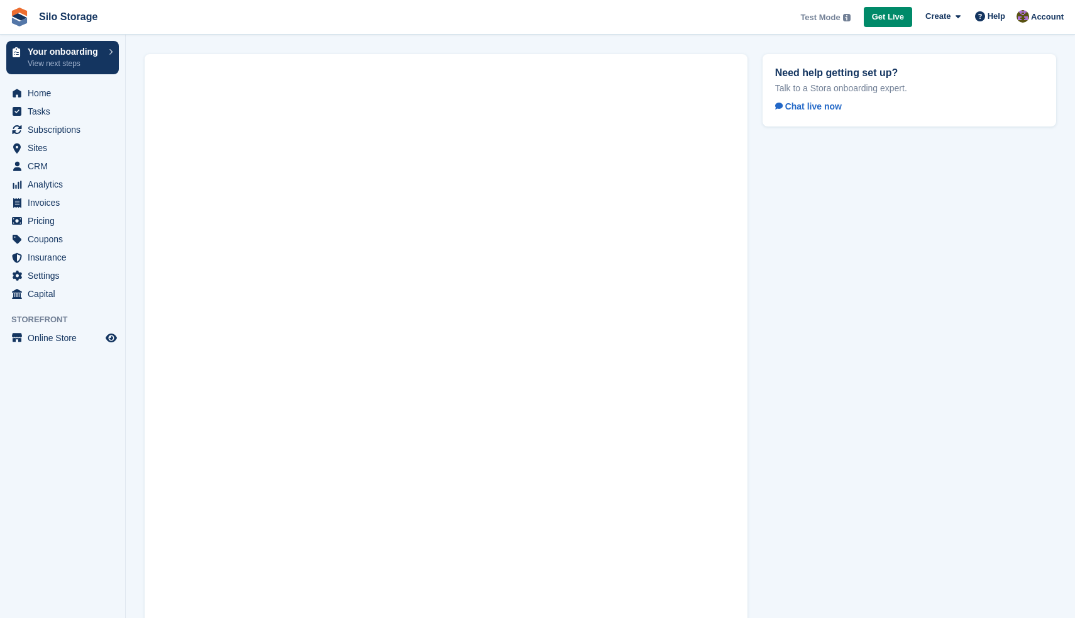  I want to click on span: Sites, so click(65, 148).